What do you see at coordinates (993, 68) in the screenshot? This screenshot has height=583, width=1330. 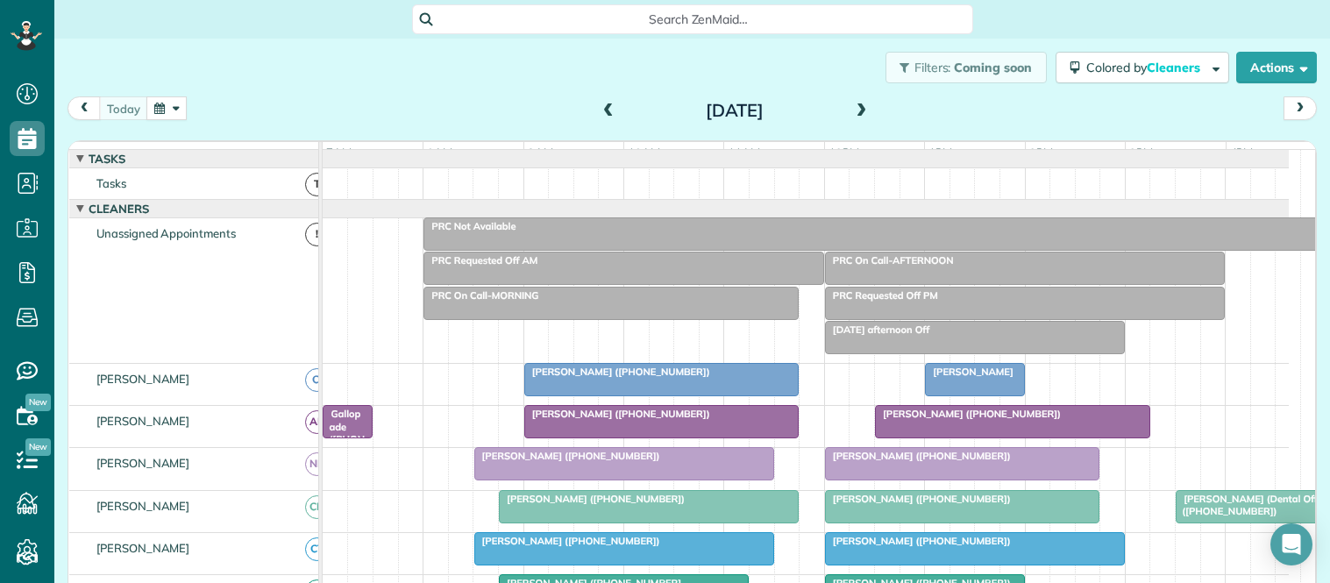 I see `span: Coming soon` at bounding box center [993, 68].